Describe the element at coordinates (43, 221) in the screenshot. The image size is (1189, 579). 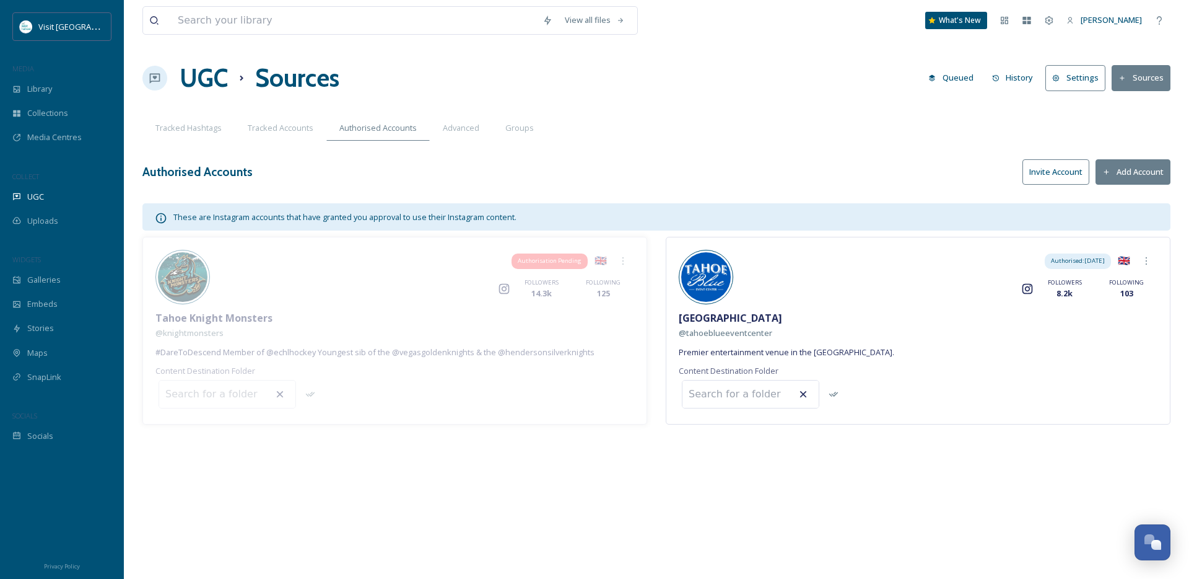
I see `span: Uploads` at that location.